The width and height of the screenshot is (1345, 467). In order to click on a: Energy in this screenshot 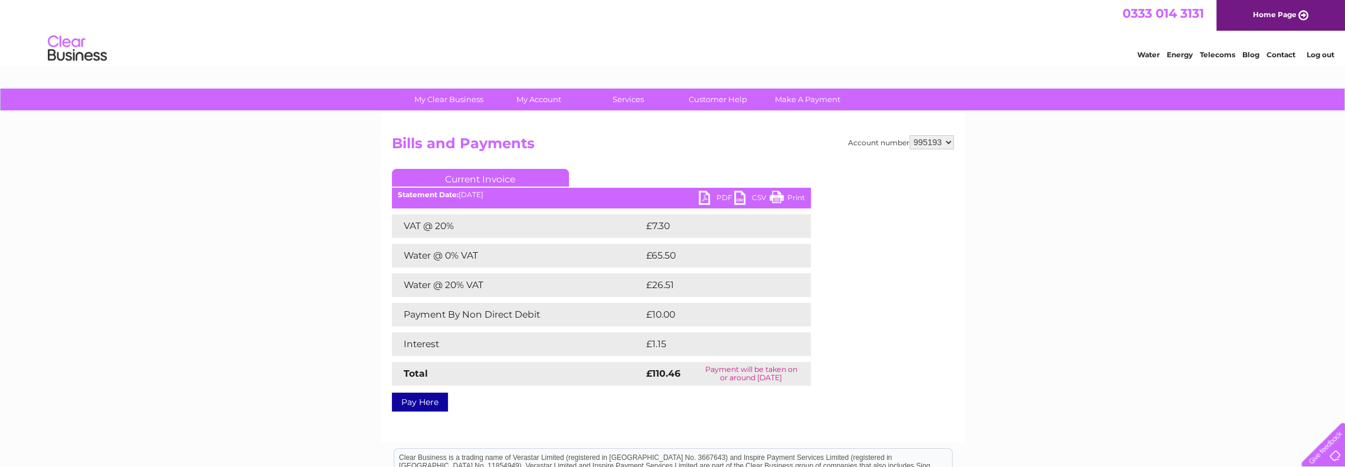, I will do `click(1180, 54)`.